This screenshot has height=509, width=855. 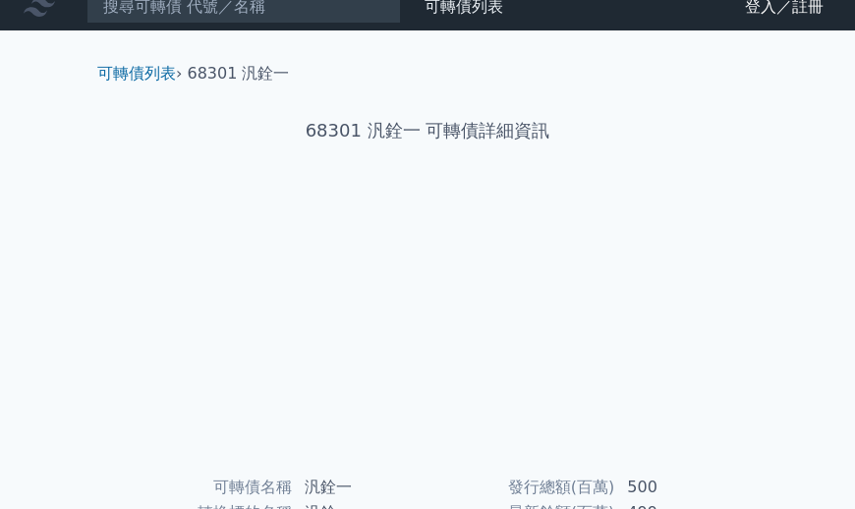 I want to click on td: 500, so click(x=682, y=488).